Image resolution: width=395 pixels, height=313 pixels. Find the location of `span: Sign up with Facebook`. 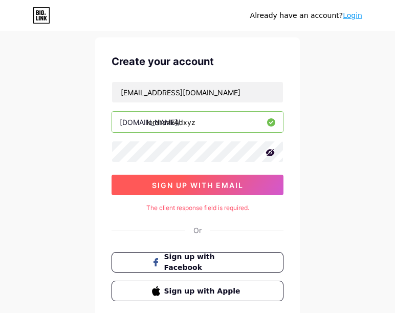

span: Sign up with Facebook is located at coordinates (204, 262).